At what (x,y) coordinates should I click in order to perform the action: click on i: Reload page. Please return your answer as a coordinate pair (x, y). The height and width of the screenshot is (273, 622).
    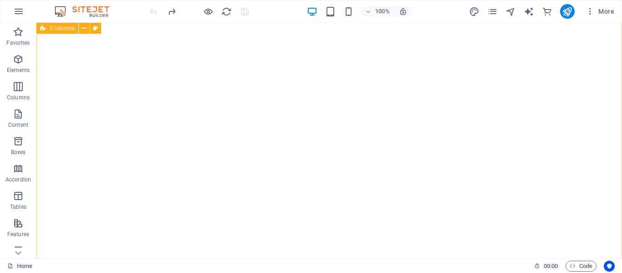
    Looking at the image, I should click on (226, 11).